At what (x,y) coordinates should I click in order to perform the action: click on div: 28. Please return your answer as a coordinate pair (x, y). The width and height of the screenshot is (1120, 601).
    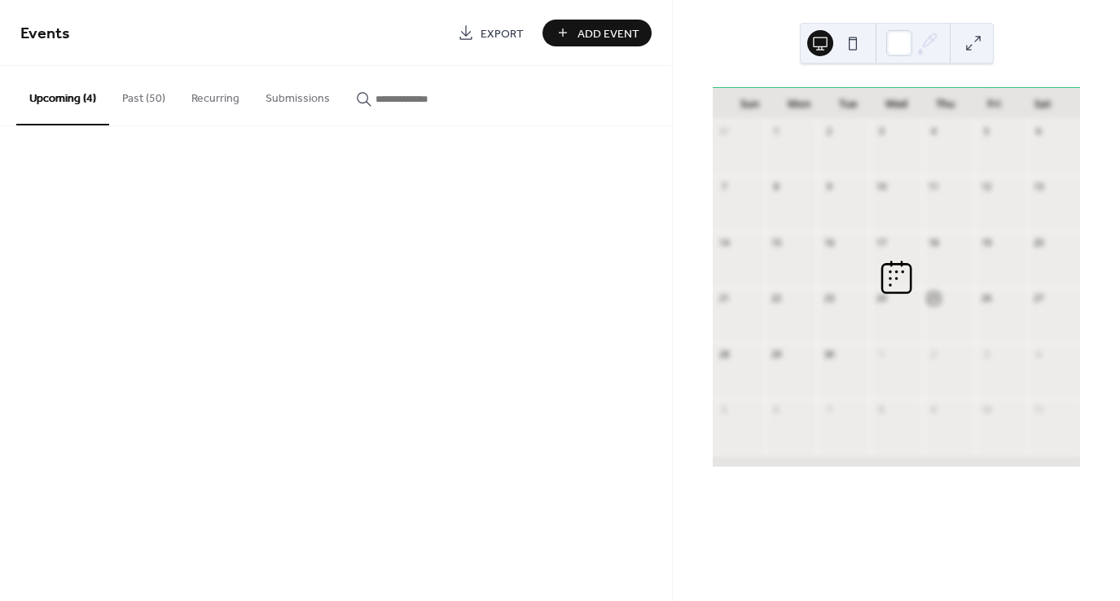
    Looking at the image, I should click on (723, 353).